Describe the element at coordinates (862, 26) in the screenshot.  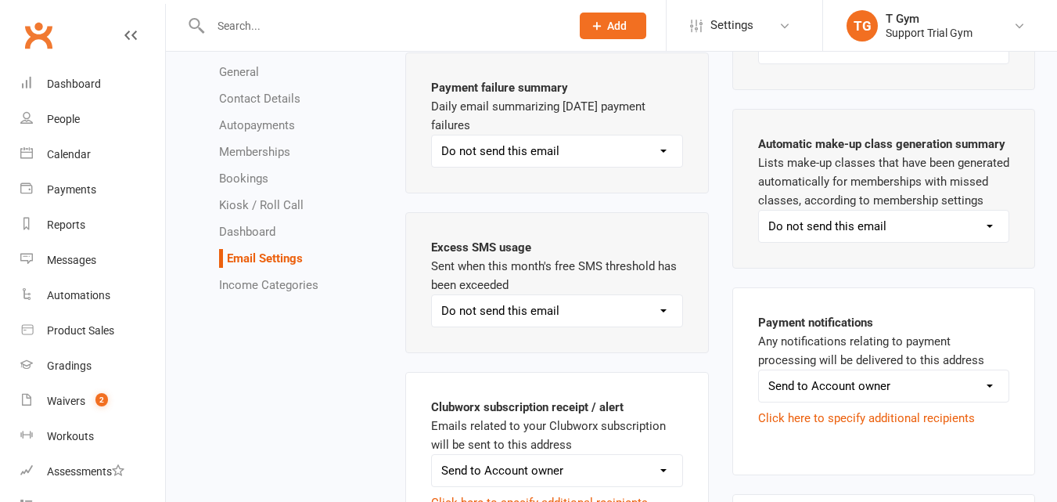
I see `div: TG` at that location.